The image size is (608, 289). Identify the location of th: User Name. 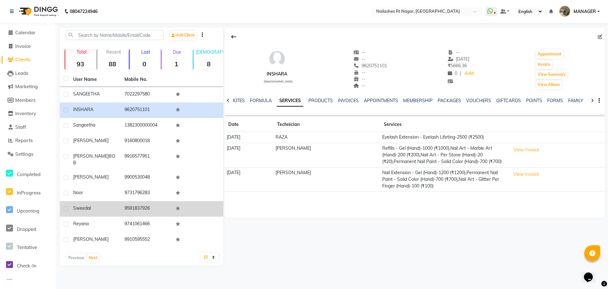
(95, 80).